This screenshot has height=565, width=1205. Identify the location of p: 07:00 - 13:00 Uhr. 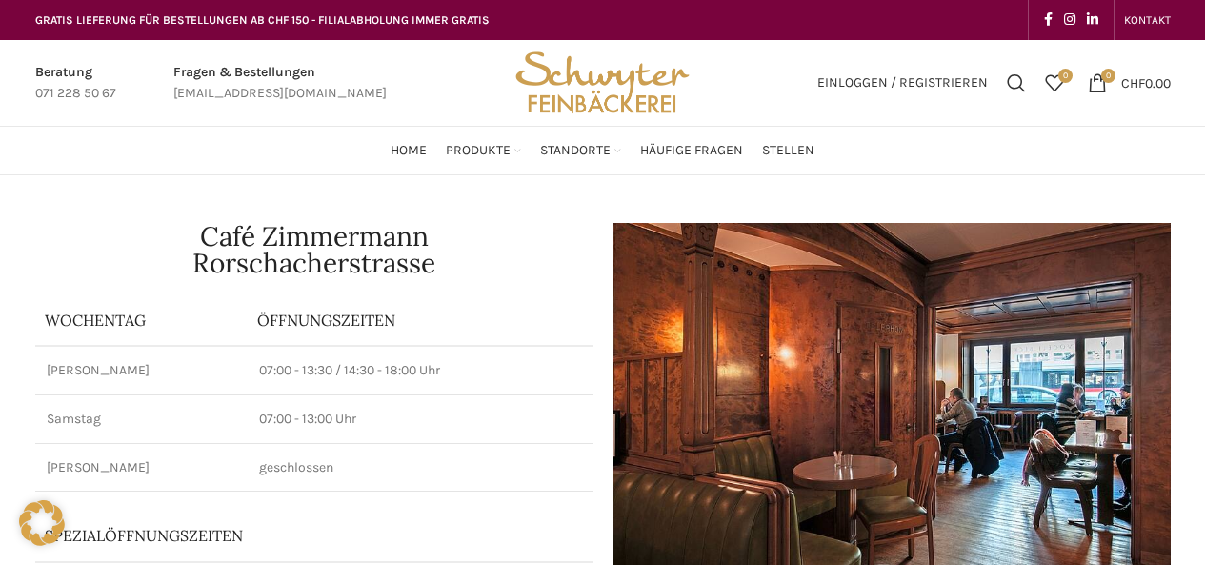
(420, 419).